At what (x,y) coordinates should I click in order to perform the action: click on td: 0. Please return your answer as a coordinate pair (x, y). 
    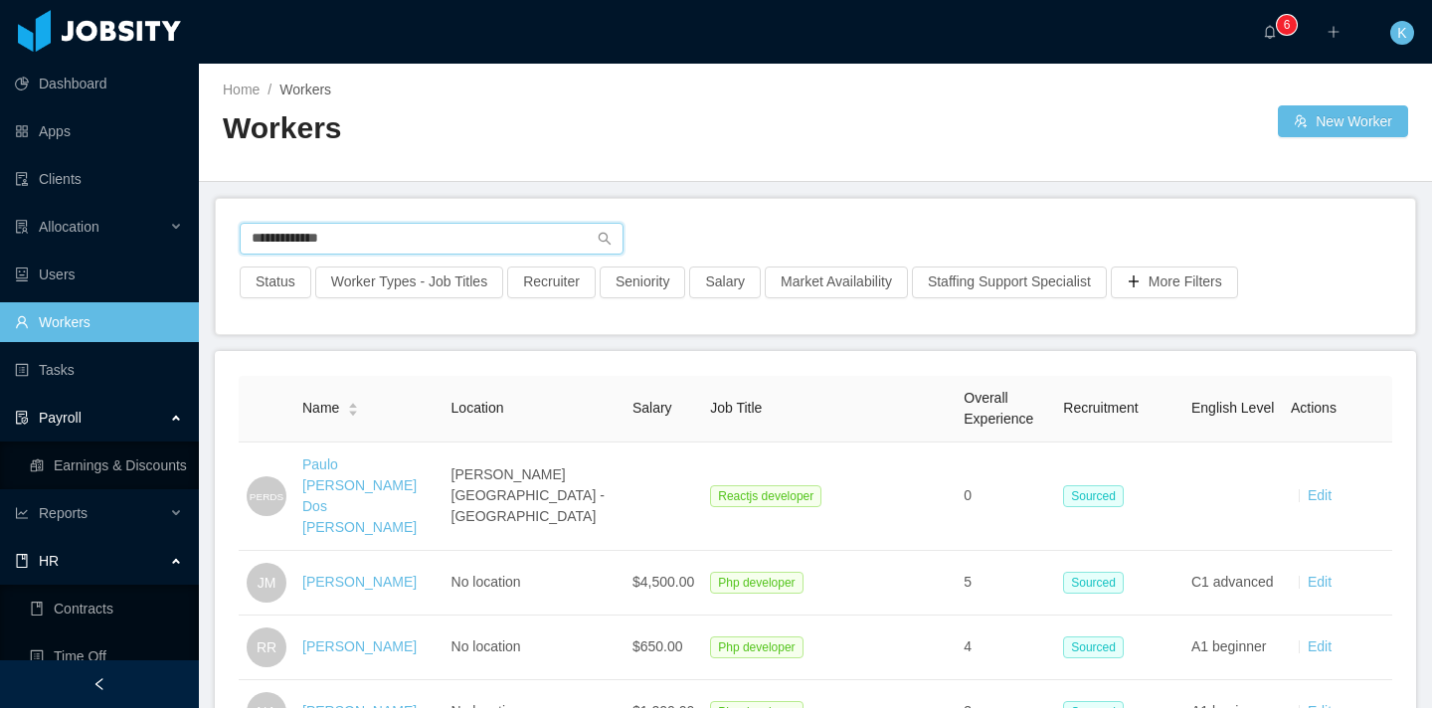
    Looking at the image, I should click on (1005, 496).